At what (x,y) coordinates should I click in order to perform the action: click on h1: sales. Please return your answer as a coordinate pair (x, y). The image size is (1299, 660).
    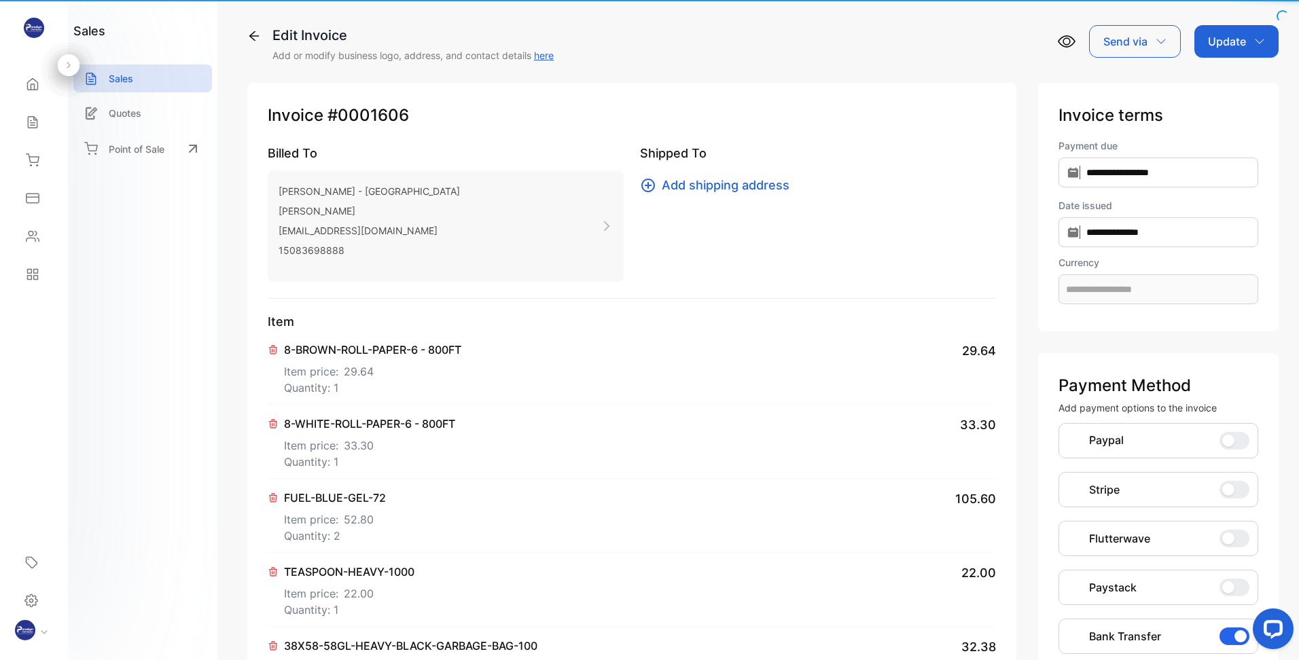
    Looking at the image, I should click on (89, 31).